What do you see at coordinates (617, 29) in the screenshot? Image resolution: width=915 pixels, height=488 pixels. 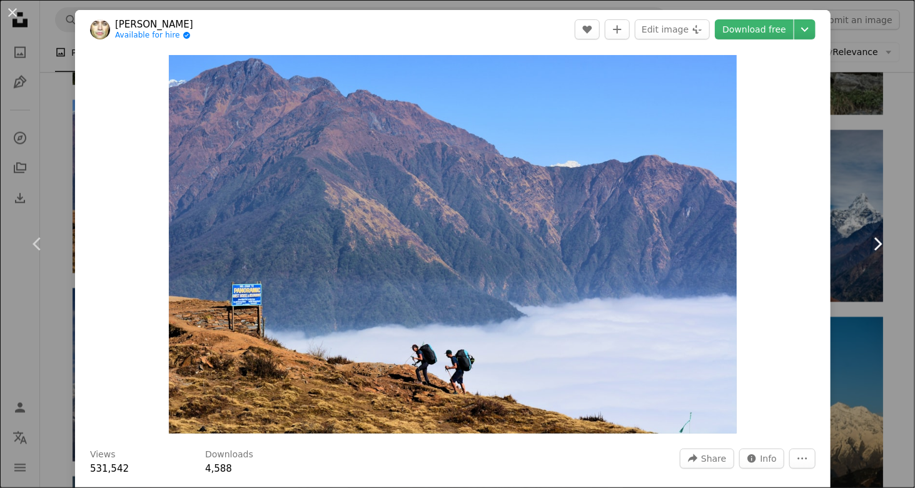 I see `button: Add to Collection` at bounding box center [617, 29].